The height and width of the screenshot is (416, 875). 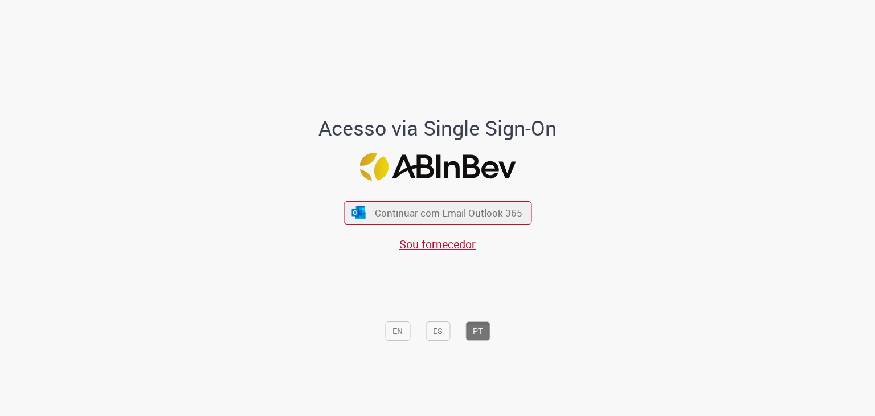 What do you see at coordinates (437, 244) in the screenshot?
I see `span: Sou fornecedor` at bounding box center [437, 244].